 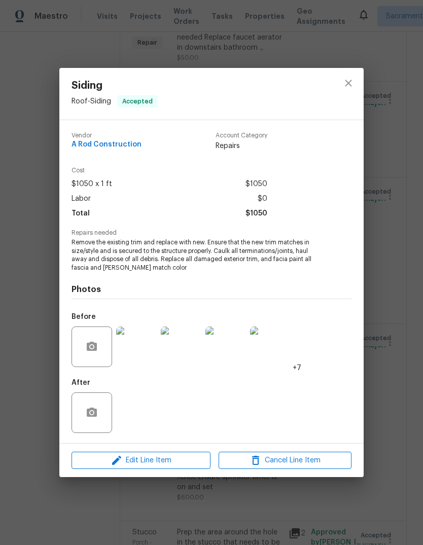 What do you see at coordinates (241, 146) in the screenshot?
I see `span: Repairs` at bounding box center [241, 146].